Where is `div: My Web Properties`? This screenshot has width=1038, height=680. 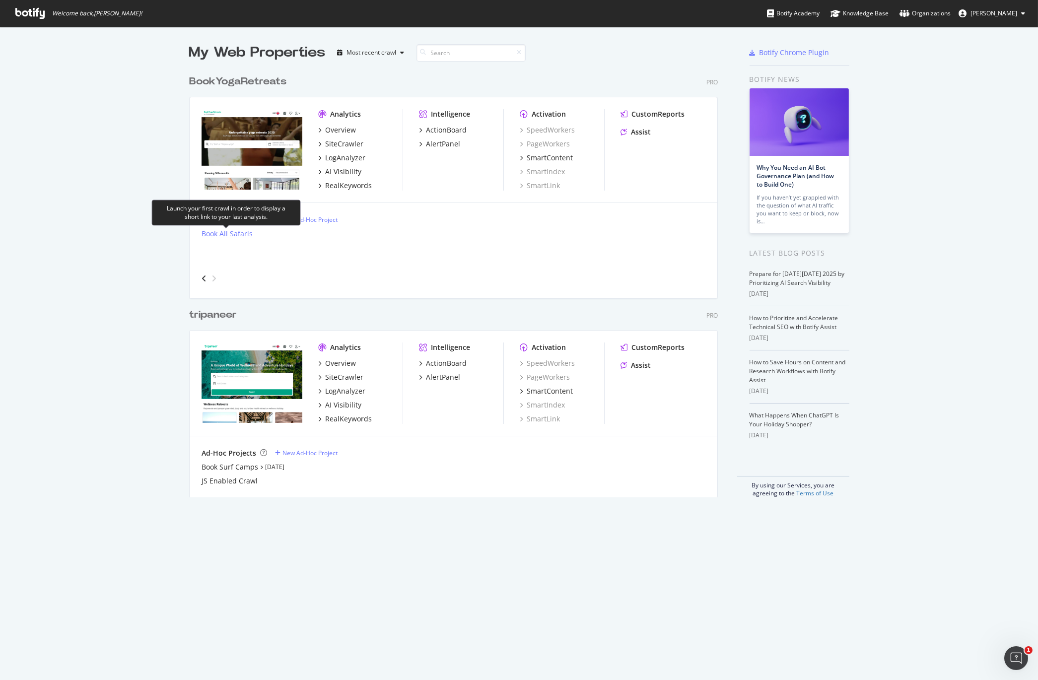 div: My Web Properties is located at coordinates (257, 53).